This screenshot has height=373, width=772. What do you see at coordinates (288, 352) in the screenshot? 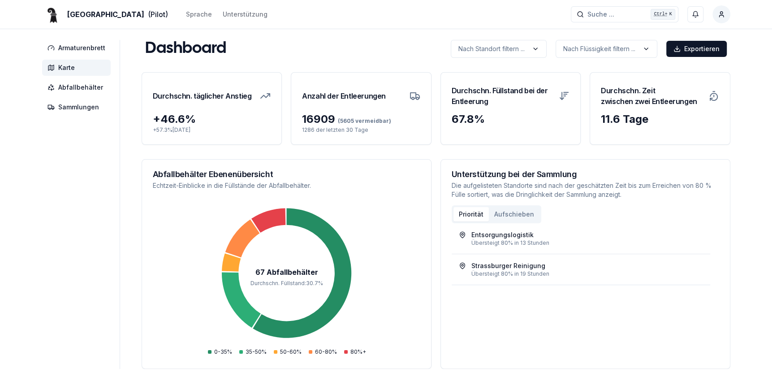
I see `div: 50-60%` at bounding box center [288, 352].